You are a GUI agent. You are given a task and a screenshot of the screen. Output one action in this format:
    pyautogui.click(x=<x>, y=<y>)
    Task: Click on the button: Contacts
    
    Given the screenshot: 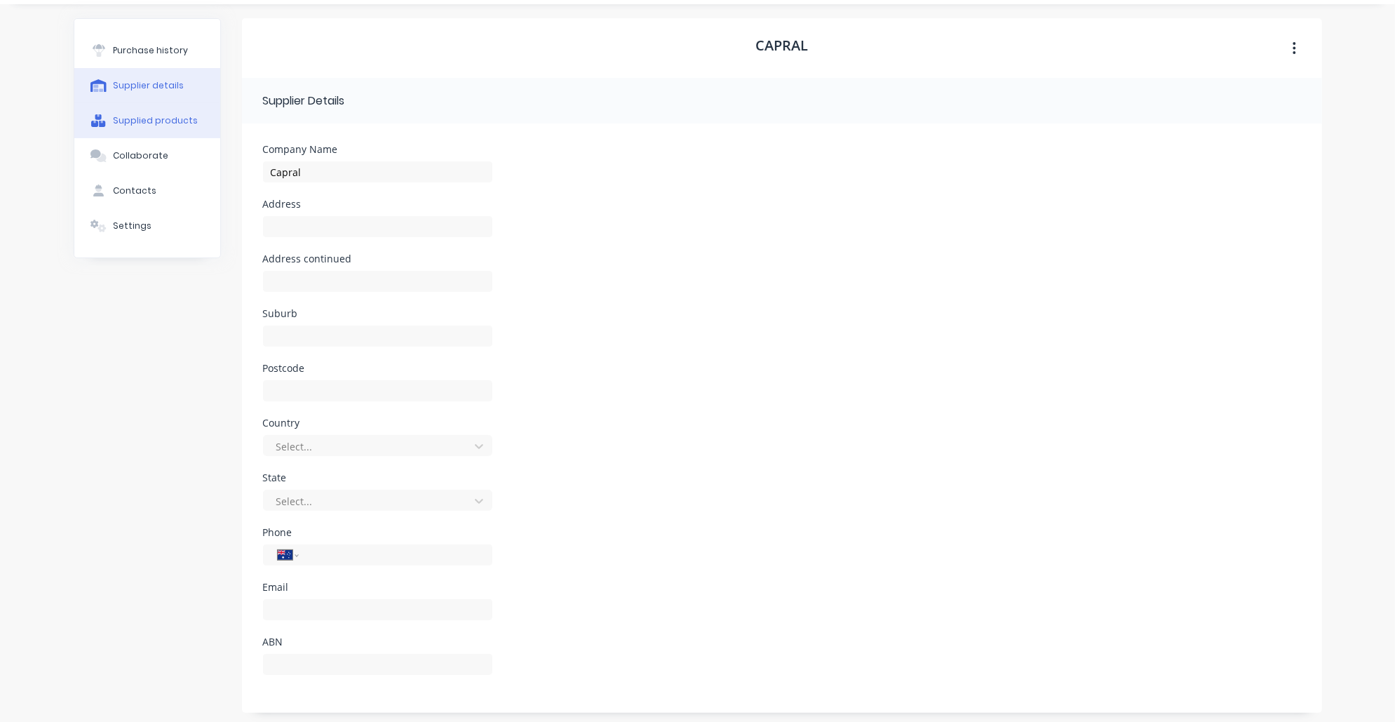 What is the action you would take?
    pyautogui.click(x=147, y=191)
    